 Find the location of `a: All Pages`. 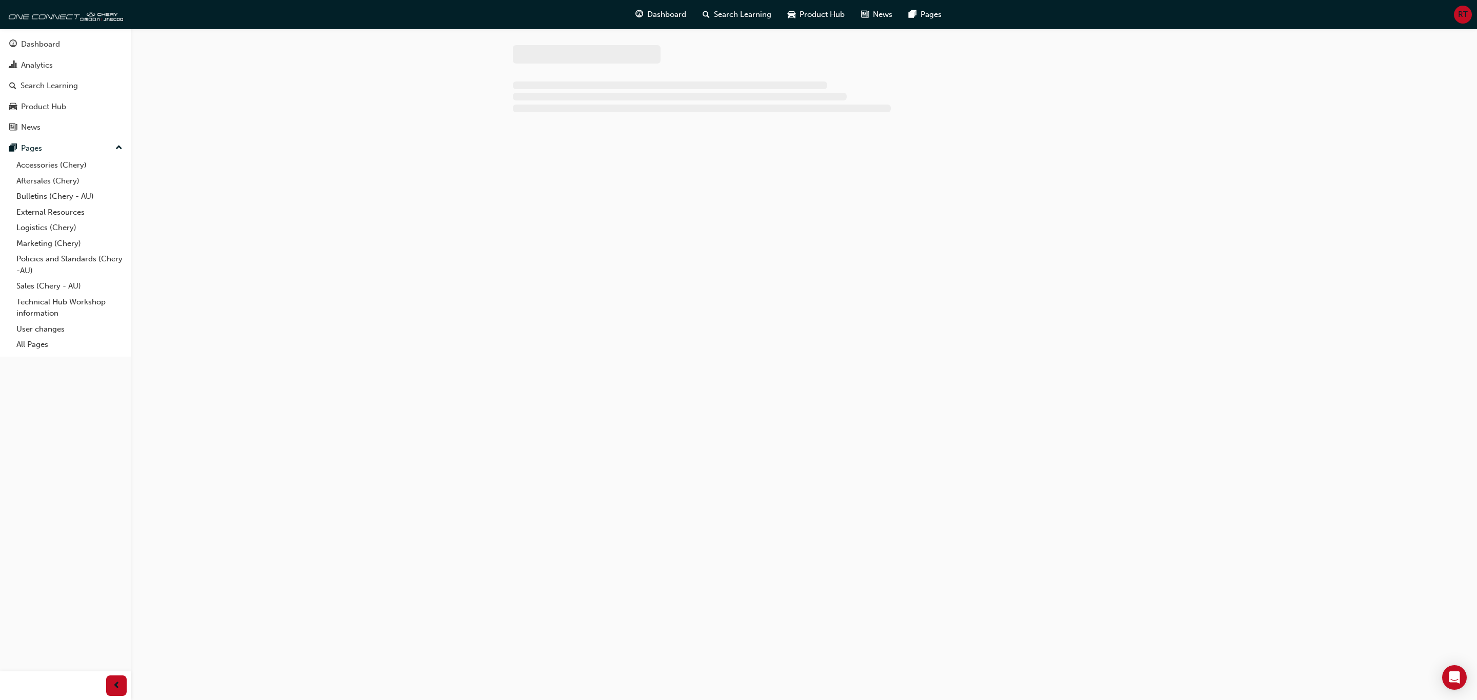

a: All Pages is located at coordinates (69, 345).